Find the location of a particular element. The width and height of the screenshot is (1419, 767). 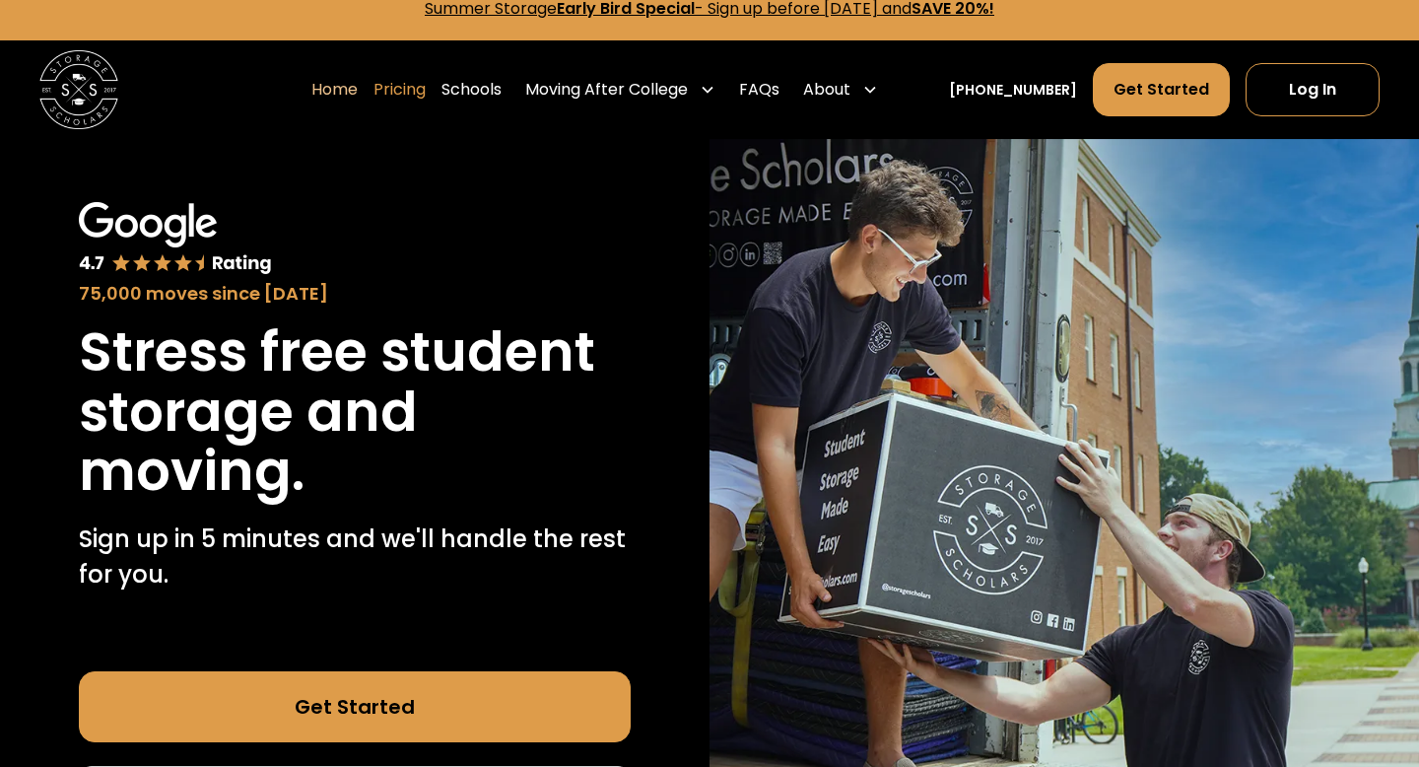

h1: Stress free student storage and moving. is located at coordinates (355, 412).